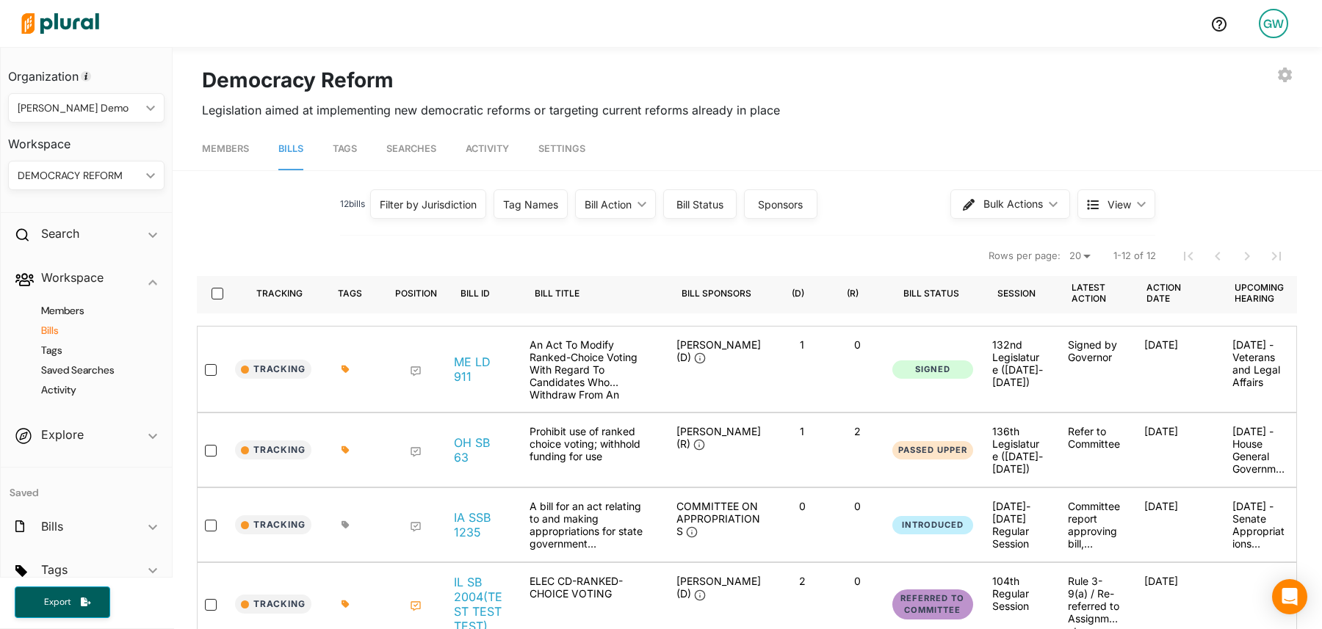  What do you see at coordinates (1135, 256) in the screenshot?
I see `span: 1-12 of 12` at bounding box center [1135, 256].